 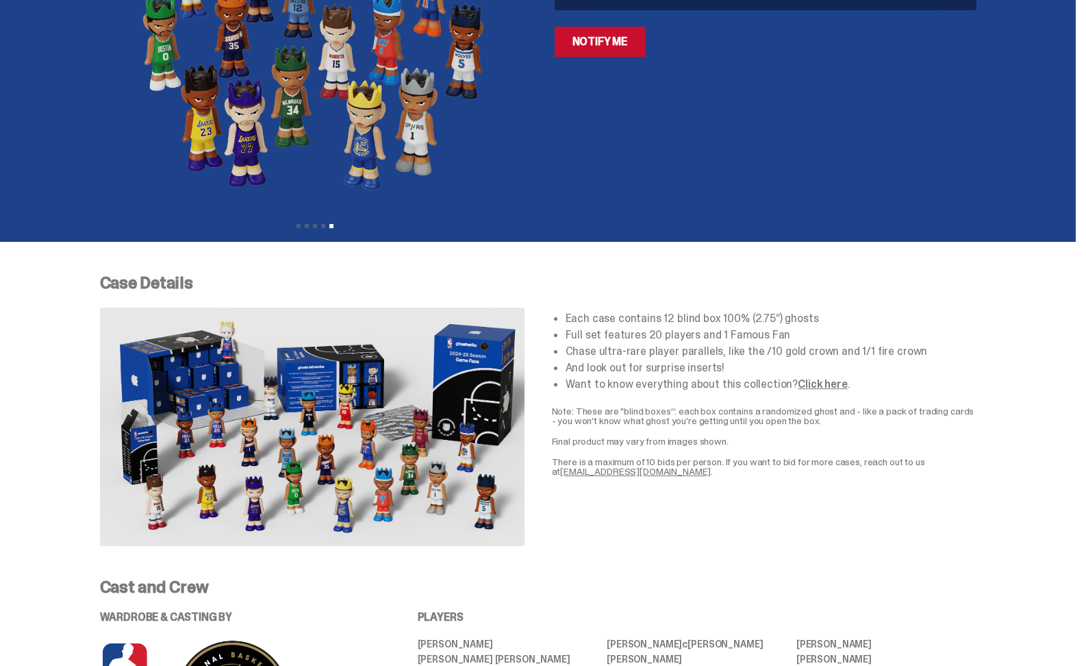 What do you see at coordinates (771, 368) in the screenshot?
I see `li: And look out for surprise inserts!` at bounding box center [771, 368].